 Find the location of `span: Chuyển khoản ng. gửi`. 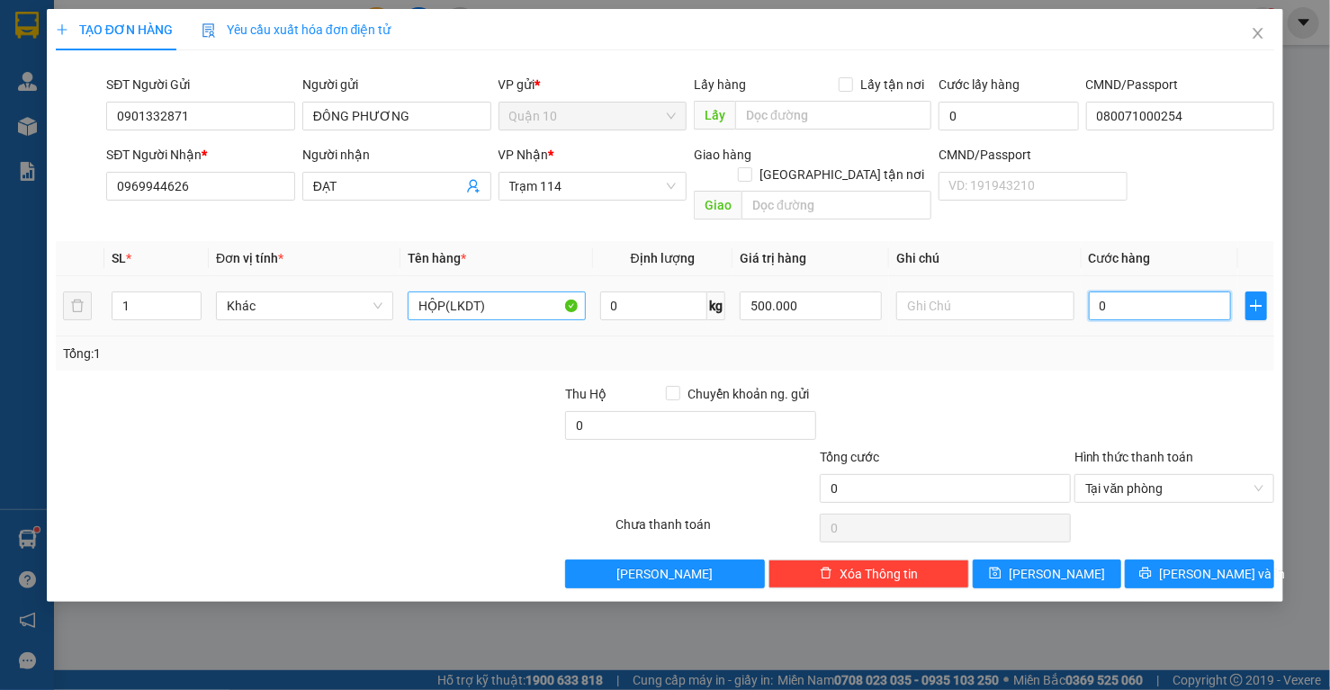

span: Chuyển khoản ng. gửi is located at coordinates (748, 394).